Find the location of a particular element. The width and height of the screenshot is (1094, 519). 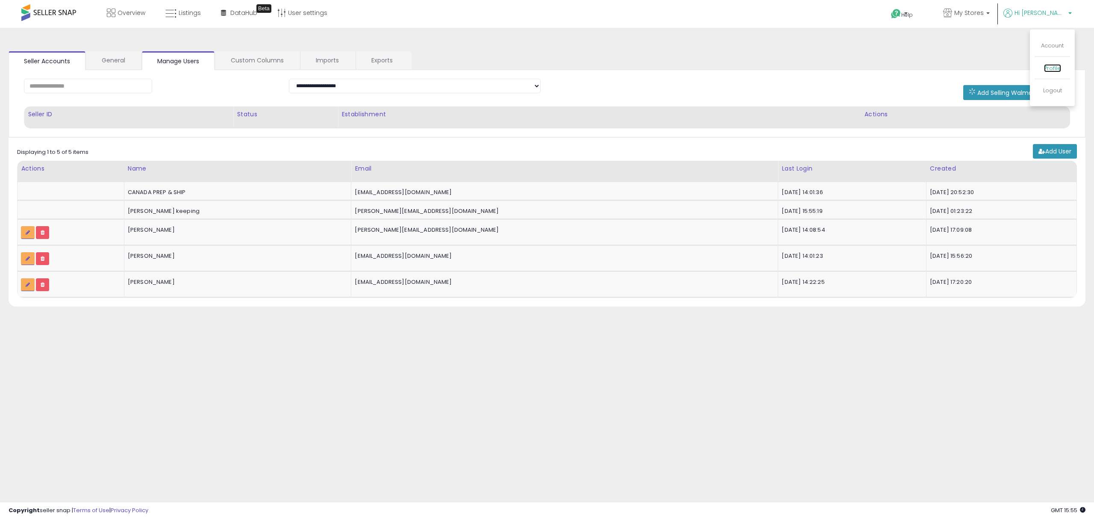

div: Displaying 1 to 5 of 5 items is located at coordinates (53, 152).